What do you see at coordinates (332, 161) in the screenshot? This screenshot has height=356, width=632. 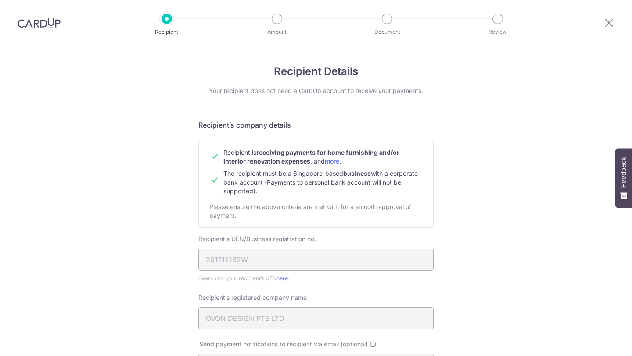 I see `a: more` at bounding box center [332, 161].